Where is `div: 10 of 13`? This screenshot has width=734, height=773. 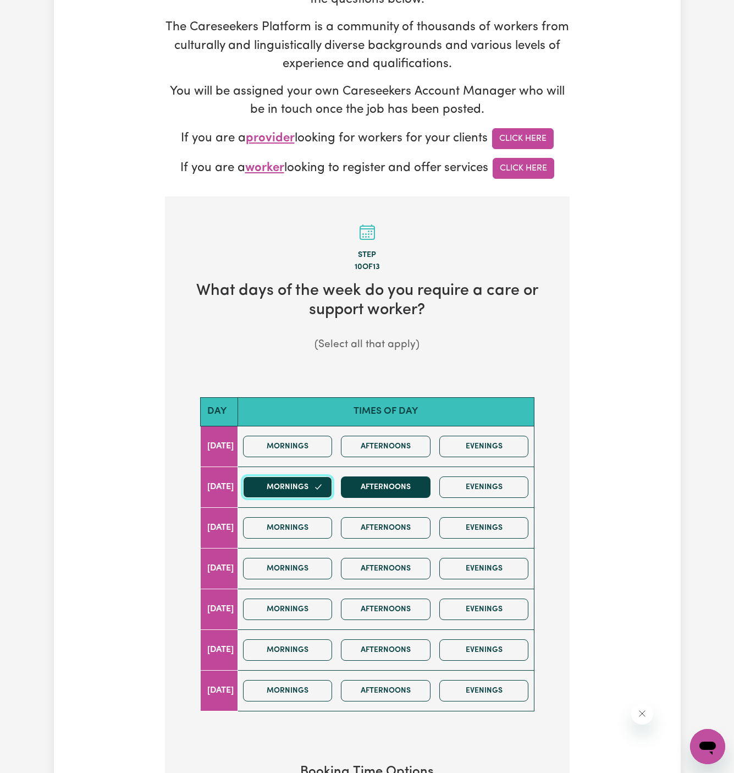 div: 10 of 13 is located at coordinates (367, 267).